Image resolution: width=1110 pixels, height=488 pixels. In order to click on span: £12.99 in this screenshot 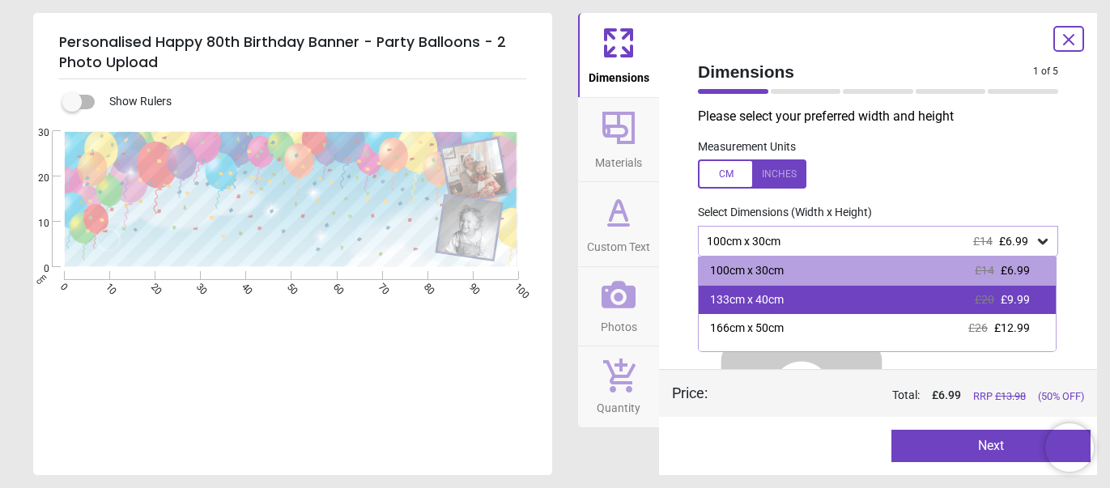, I will do `click(1012, 328)`.